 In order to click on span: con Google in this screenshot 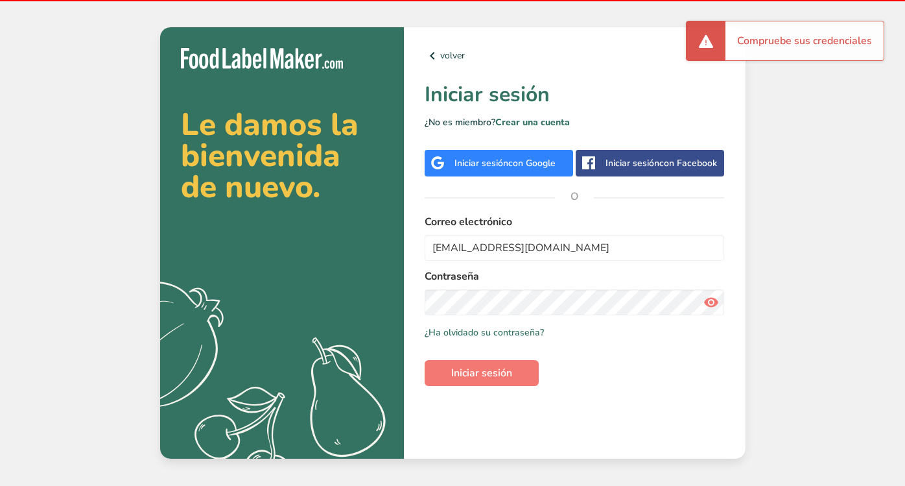, I will do `click(532, 163)`.